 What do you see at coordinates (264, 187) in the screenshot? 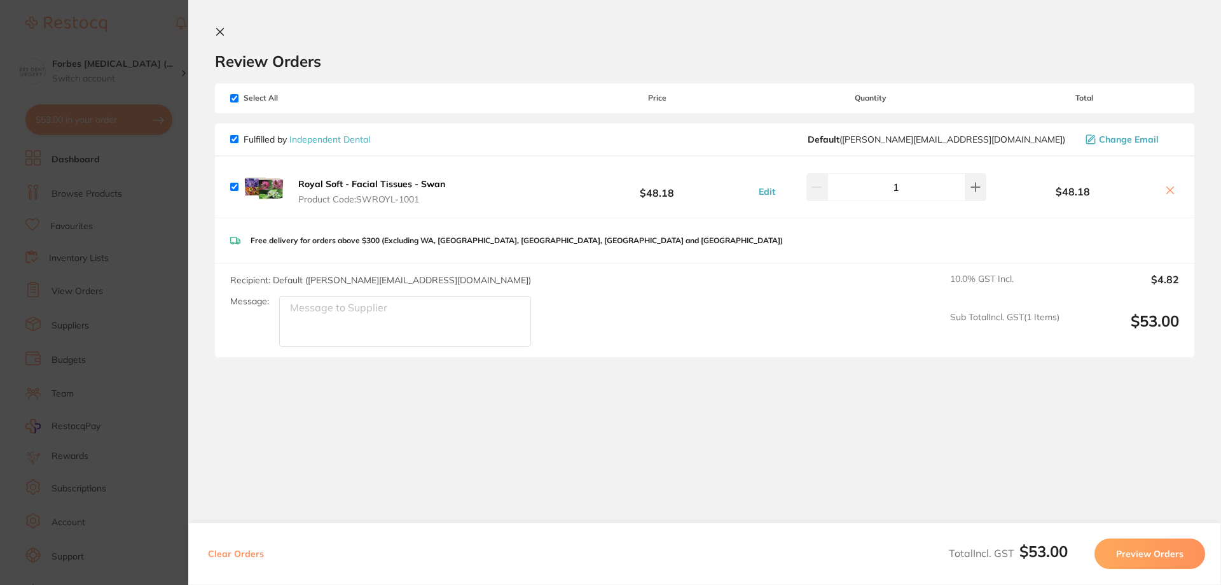
I see `img: c2duajNwZg` at bounding box center [264, 187].